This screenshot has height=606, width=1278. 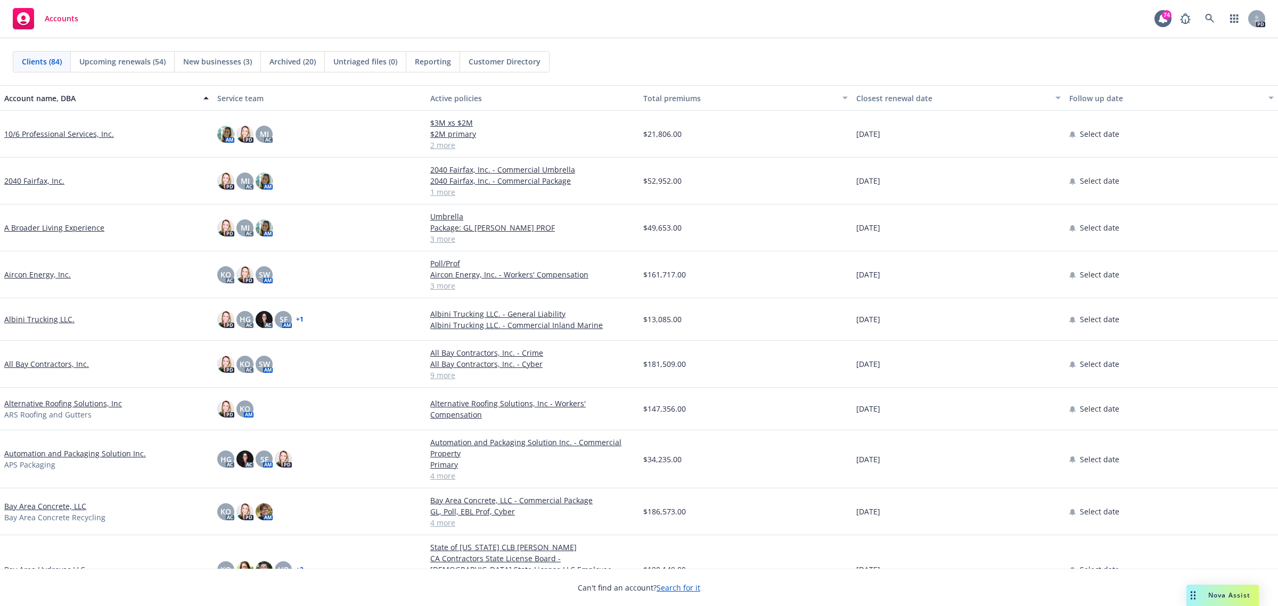 What do you see at coordinates (42, 61) in the screenshot?
I see `span: Clients (84)` at bounding box center [42, 61].